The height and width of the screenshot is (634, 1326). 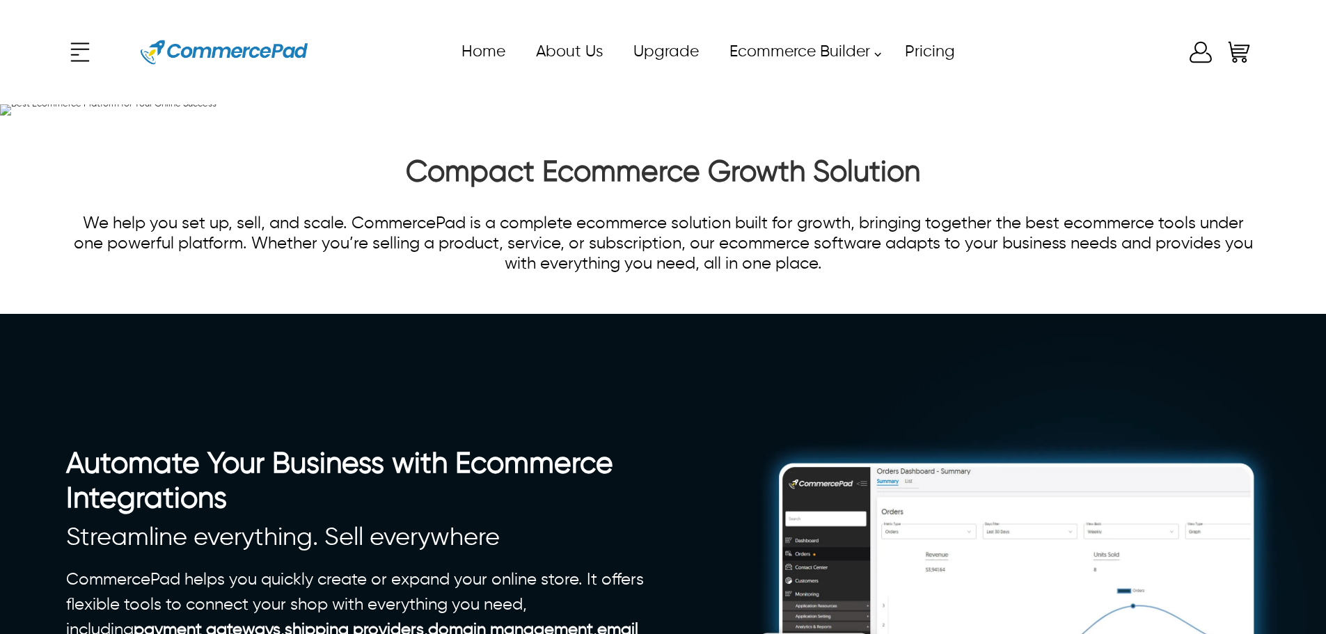 I want to click on h2: Compact Ecommerce Growth Solution, so click(x=663, y=176).